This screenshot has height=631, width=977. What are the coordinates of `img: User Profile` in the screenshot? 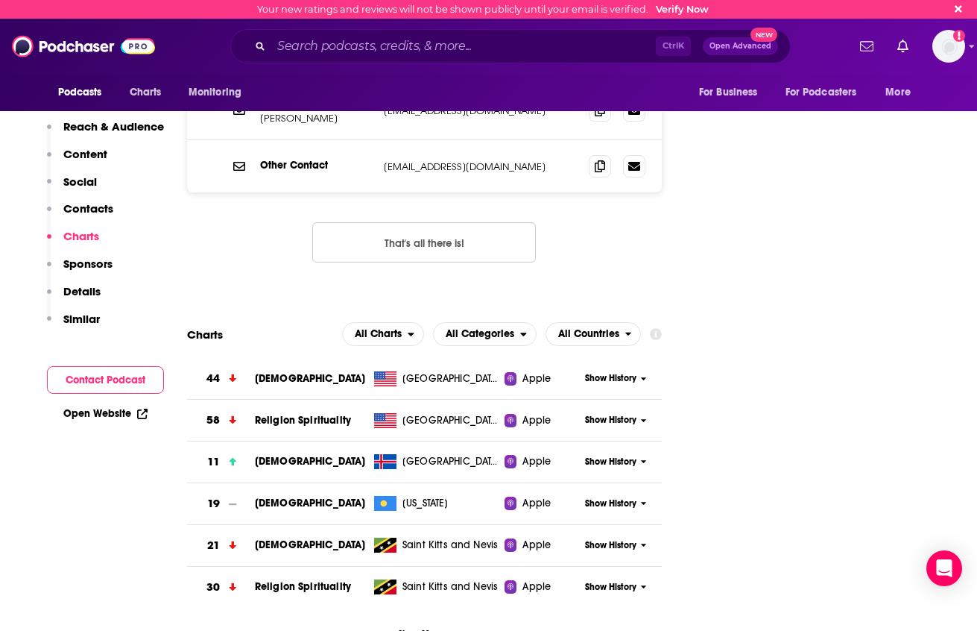 It's located at (949, 46).